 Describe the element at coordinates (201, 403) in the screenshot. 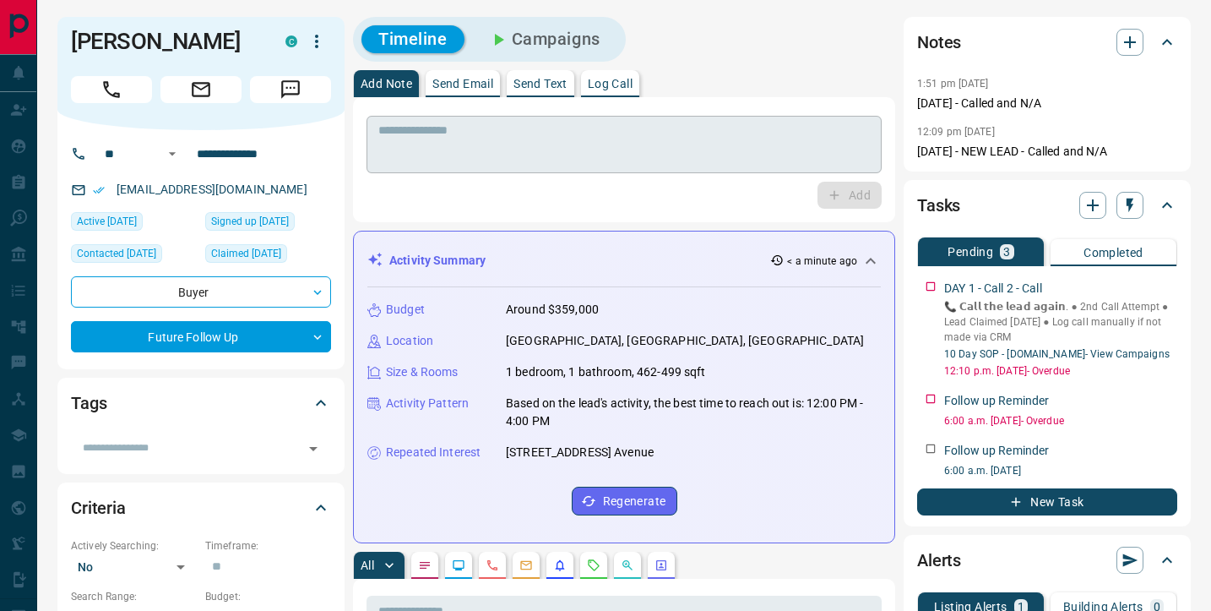

I see `div: Tags` at that location.